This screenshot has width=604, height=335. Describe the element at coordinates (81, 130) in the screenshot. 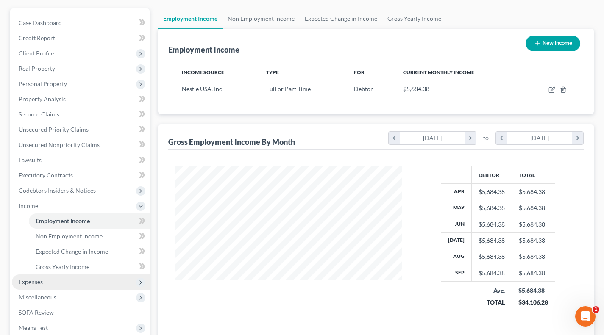

I see `a: Unsecured Priority Claims` at that location.